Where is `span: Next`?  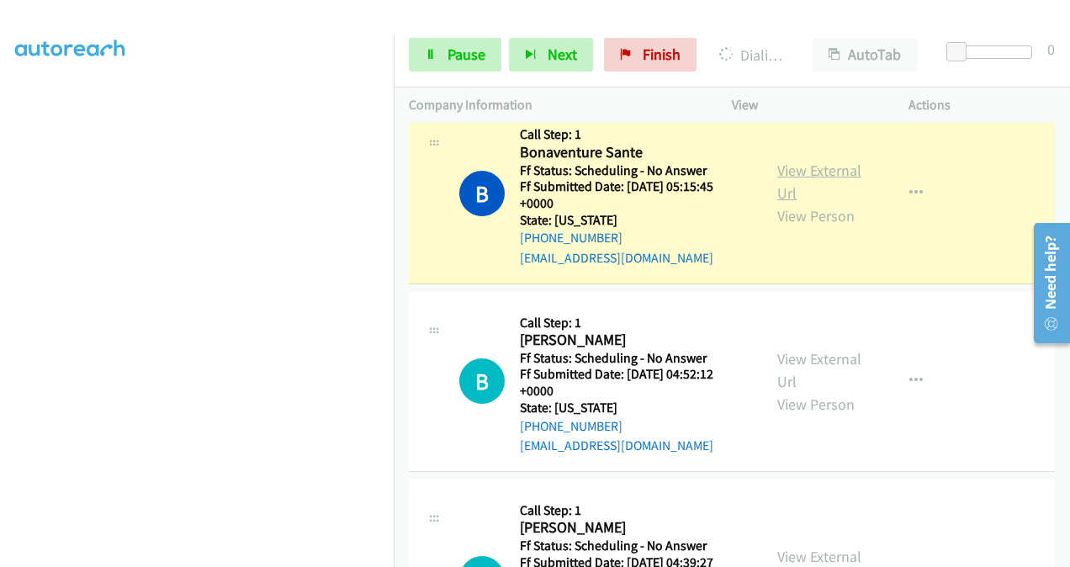 span: Next is located at coordinates (562, 54).